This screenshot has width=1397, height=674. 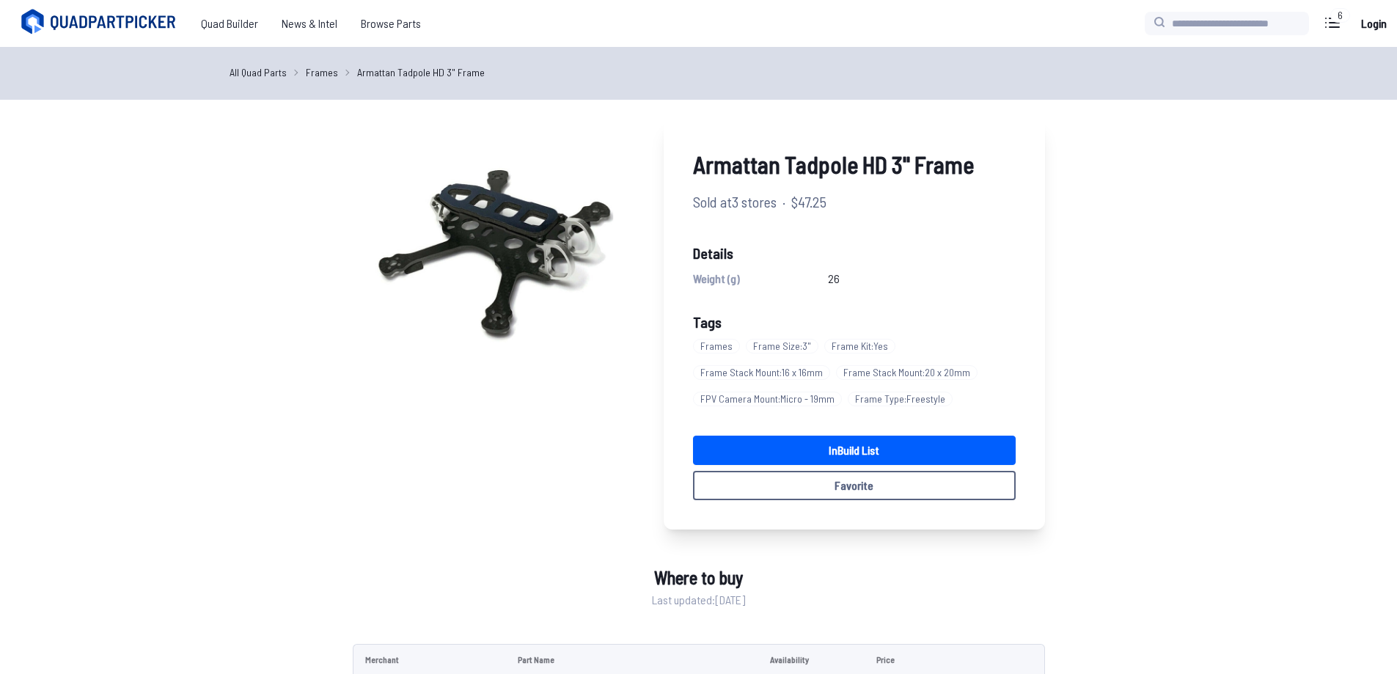 I want to click on span: Armattan Tadpole HD 3" Frame, so click(x=854, y=164).